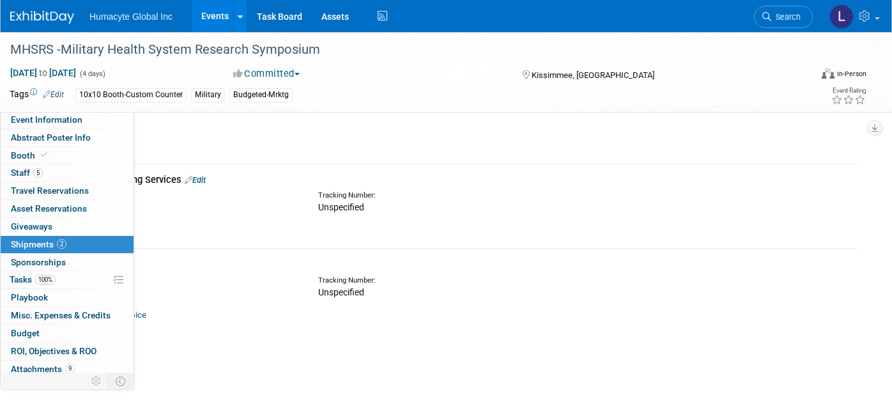 The image size is (892, 406). I want to click on div: Budgeted-Mrktg, so click(261, 95).